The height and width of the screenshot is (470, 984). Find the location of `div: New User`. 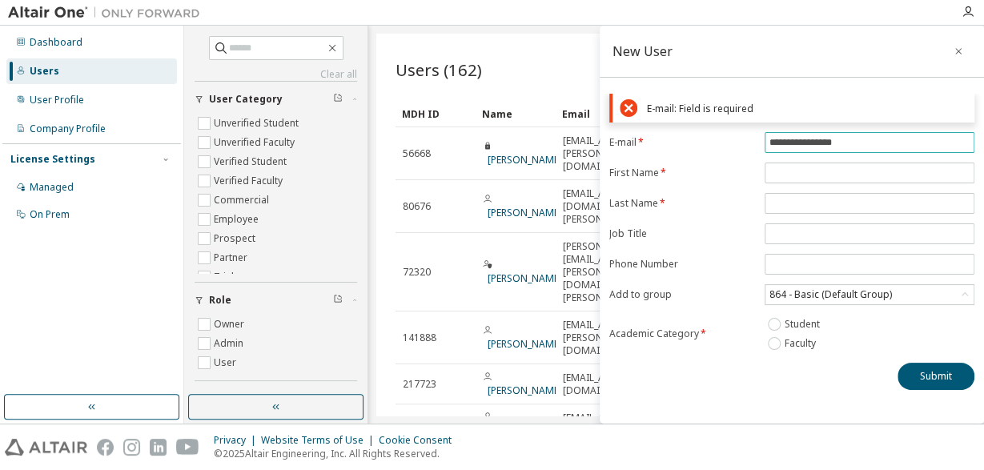

div: New User is located at coordinates (642, 51).